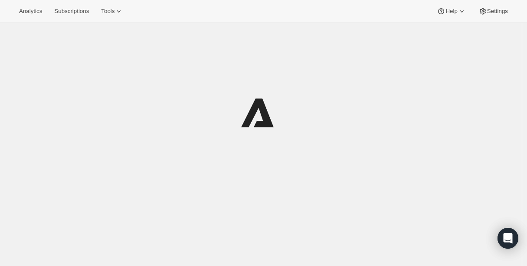 This screenshot has height=266, width=527. What do you see at coordinates (497, 11) in the screenshot?
I see `span: Settings` at bounding box center [497, 11].